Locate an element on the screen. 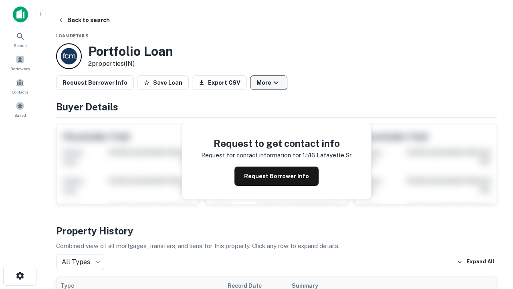 This screenshot has width=513, height=289. div: Chat Widget is located at coordinates (493, 218).